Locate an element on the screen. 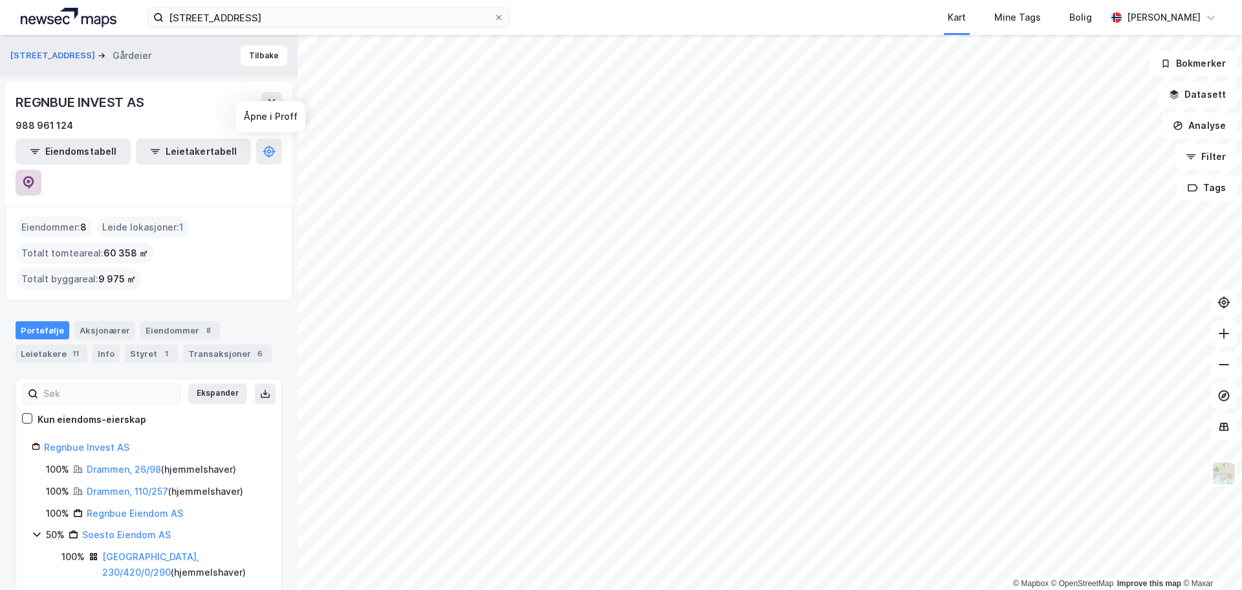  div: Styret is located at coordinates (151, 353).